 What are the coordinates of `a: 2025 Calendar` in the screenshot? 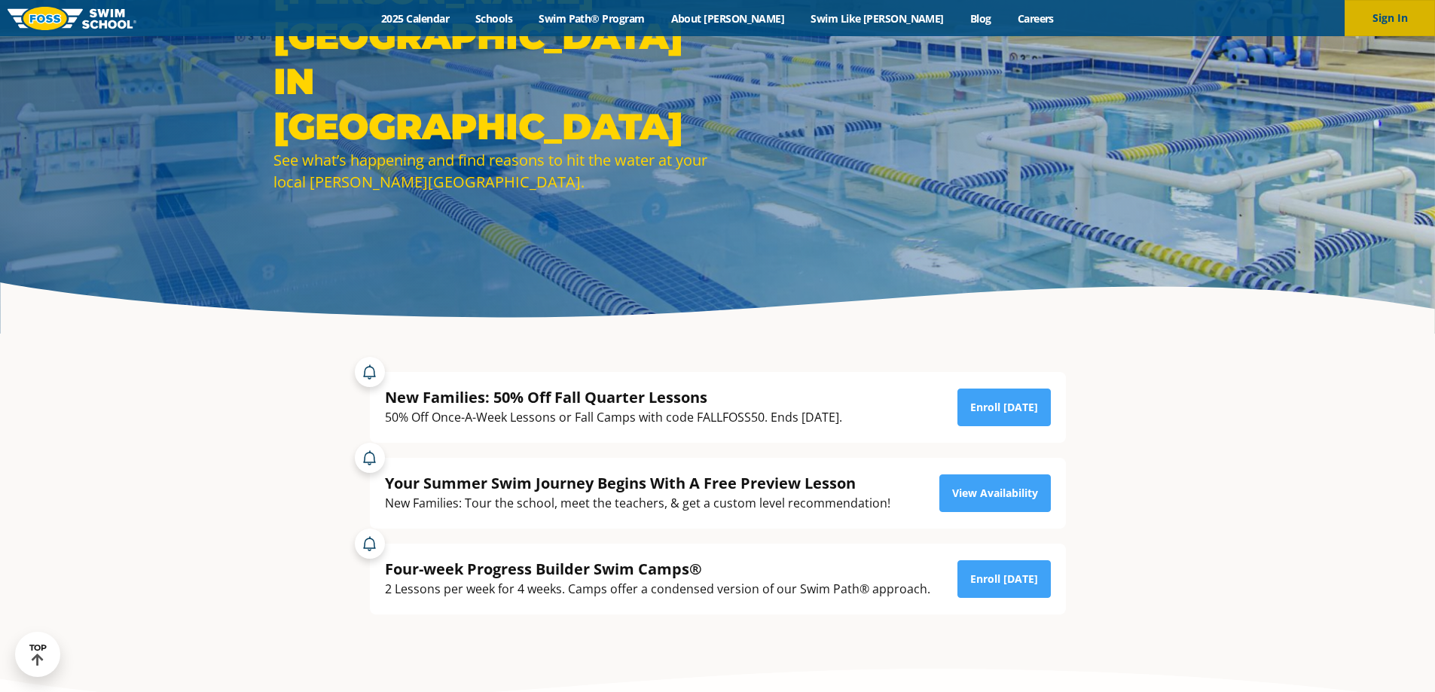 It's located at (415, 18).